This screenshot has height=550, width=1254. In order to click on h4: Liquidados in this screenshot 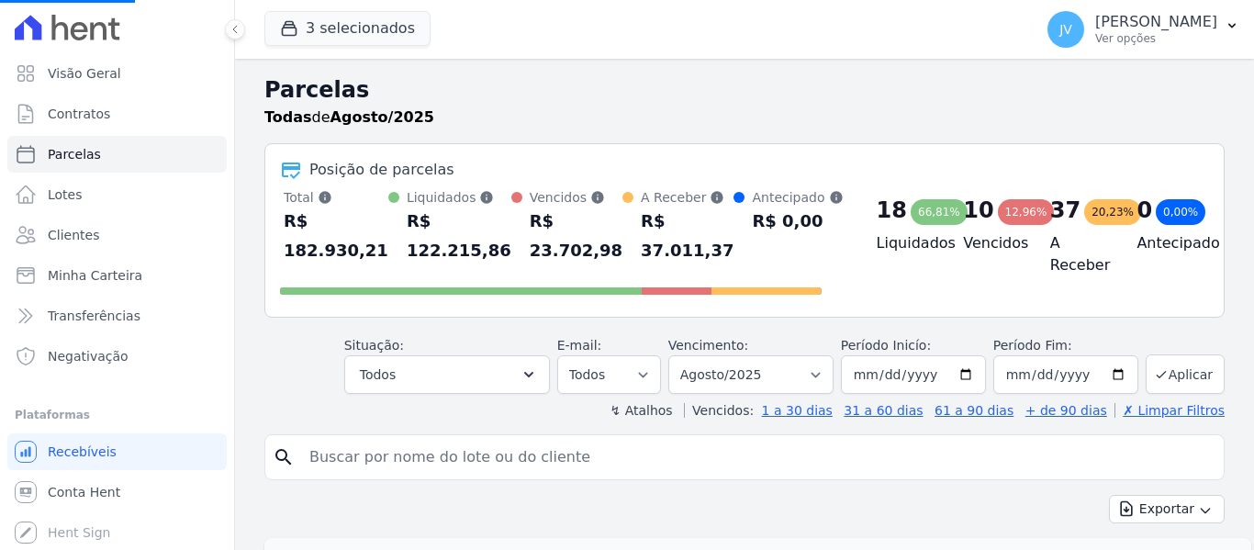, I will do `click(905, 243)`.